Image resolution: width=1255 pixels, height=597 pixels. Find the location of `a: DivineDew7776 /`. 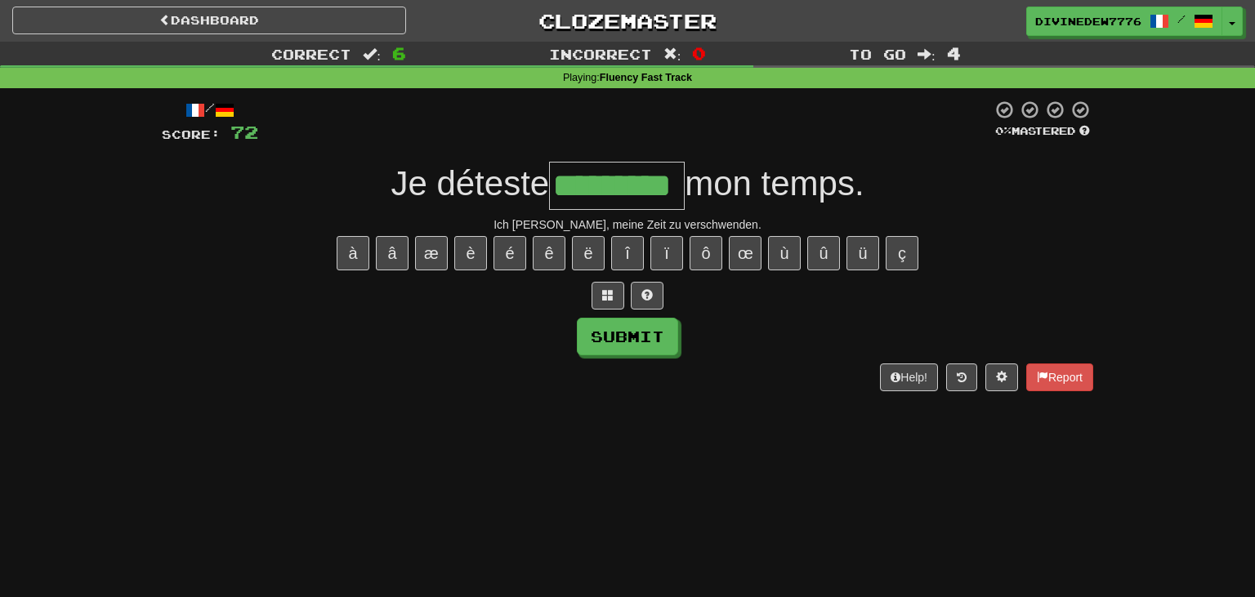

a: DivineDew7776 / is located at coordinates (1124, 21).